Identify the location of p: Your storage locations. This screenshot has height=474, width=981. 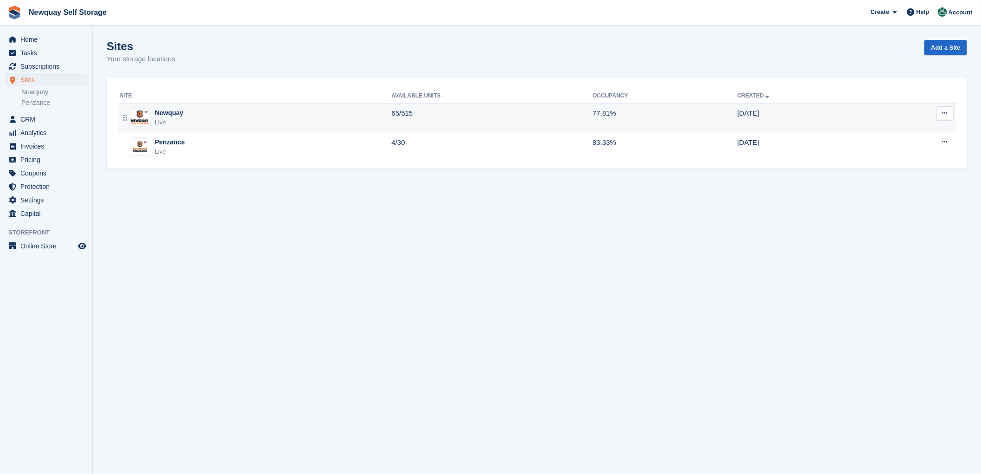
(141, 59).